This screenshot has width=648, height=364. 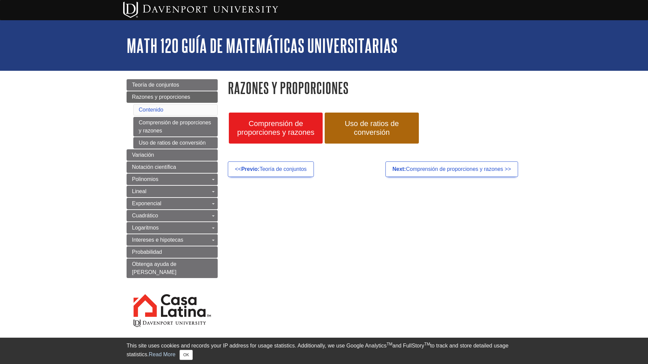 I want to click on span: Razones y proporciones, so click(x=161, y=97).